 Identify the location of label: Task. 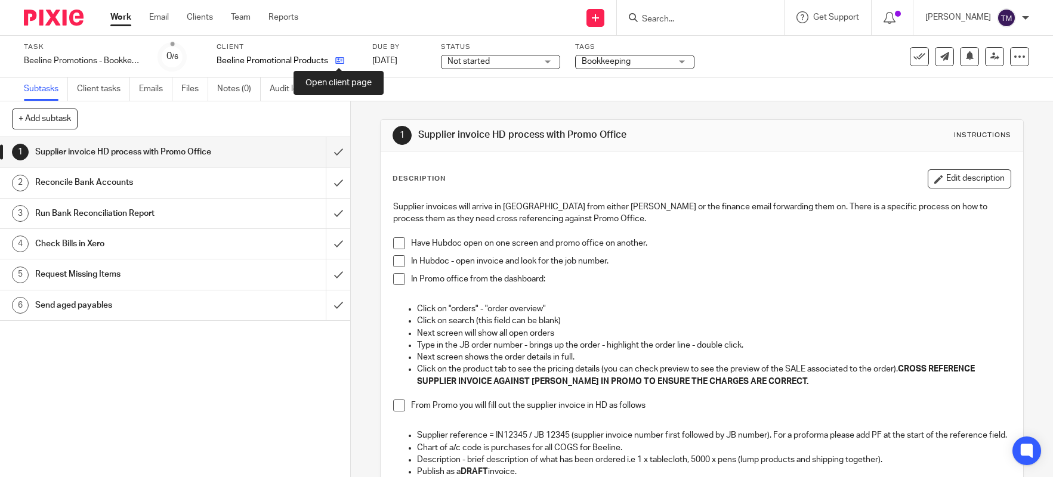
(83, 47).